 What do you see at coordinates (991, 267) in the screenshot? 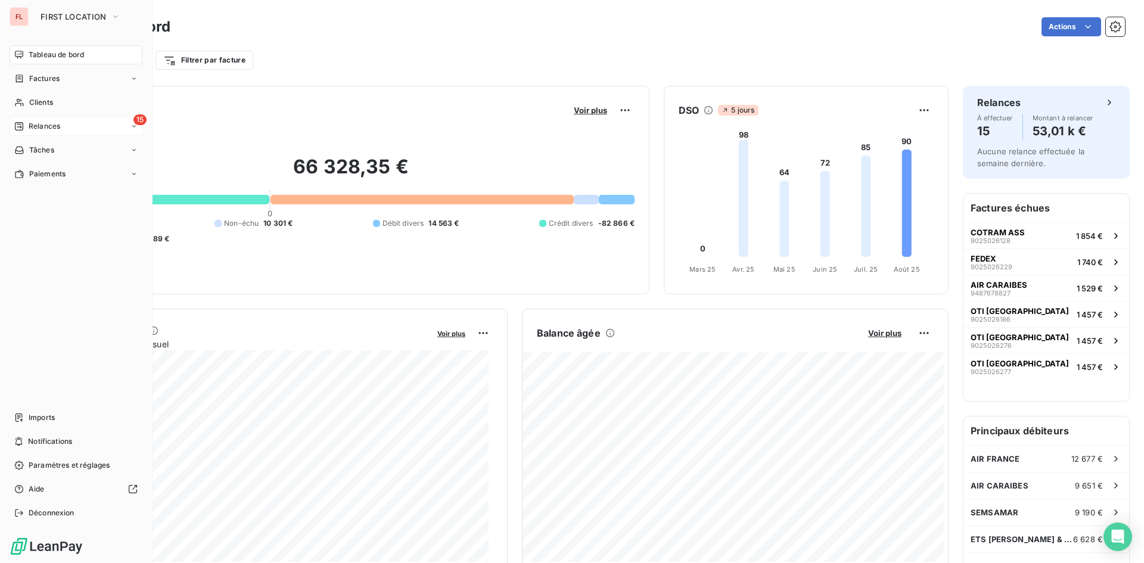
I see `span: 9025026229` at bounding box center [991, 267].